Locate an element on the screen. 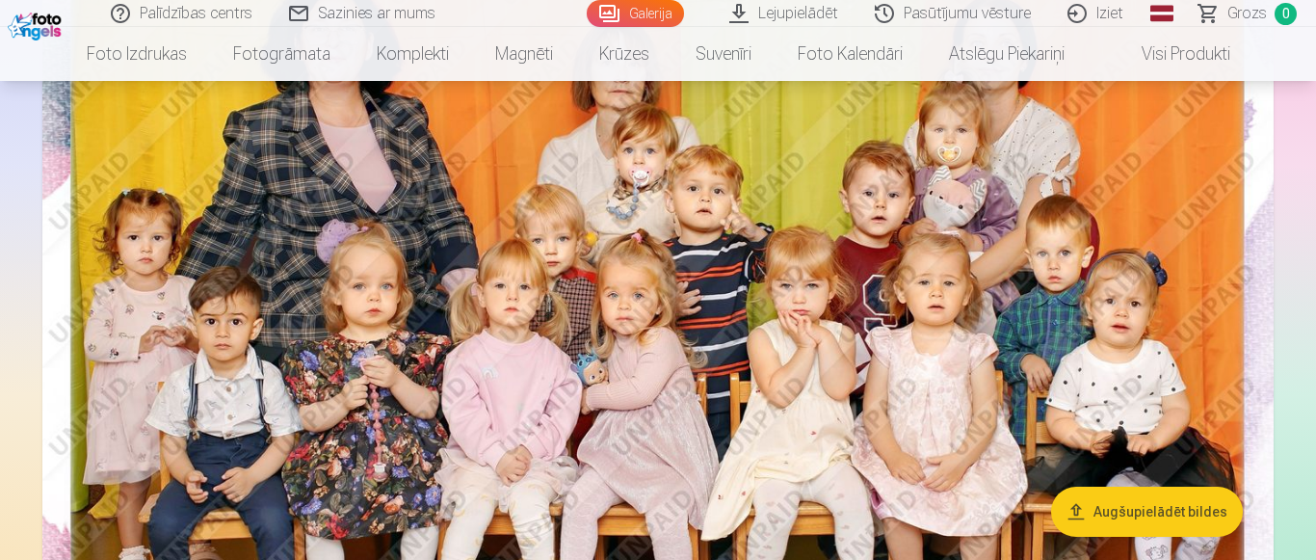 This screenshot has width=1316, height=560. a: Foto kalendāri is located at coordinates (850, 54).